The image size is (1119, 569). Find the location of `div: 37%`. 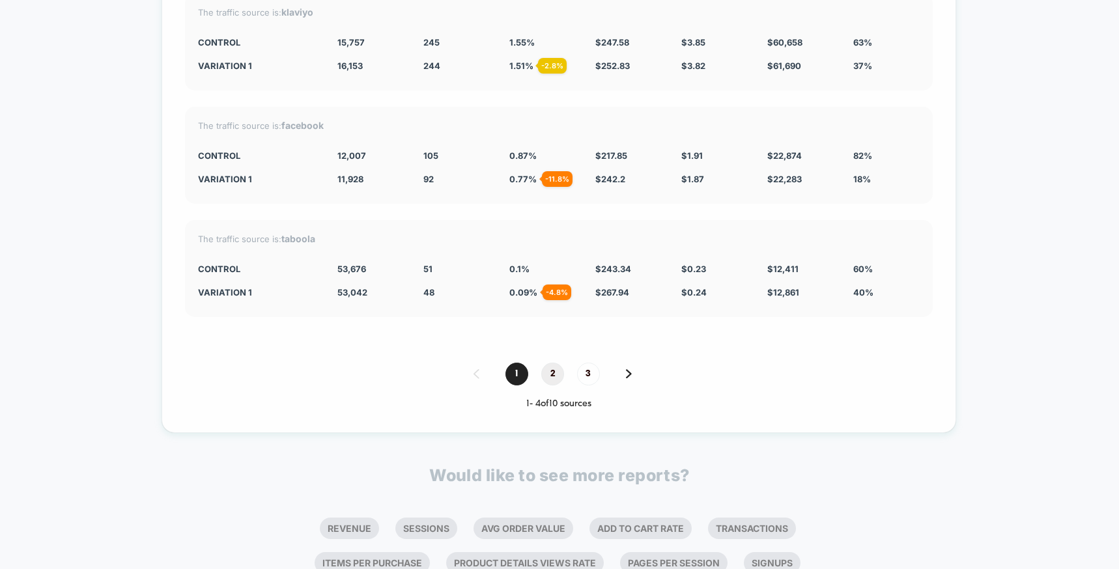

div: 37% is located at coordinates (887, 66).